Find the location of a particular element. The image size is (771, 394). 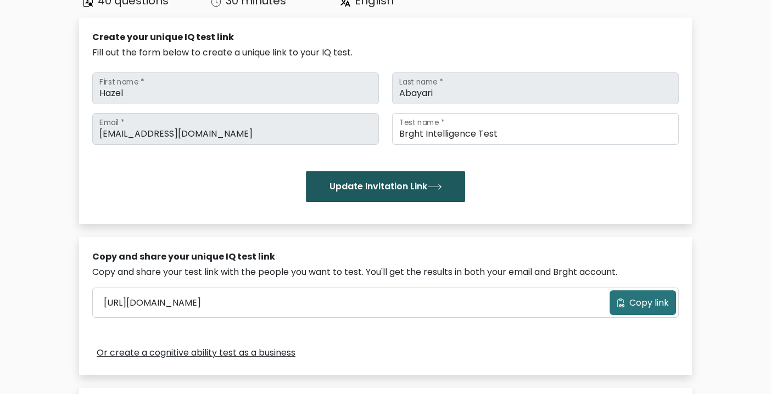

div: Copy and share your unique IQ test link is located at coordinates (386, 257).